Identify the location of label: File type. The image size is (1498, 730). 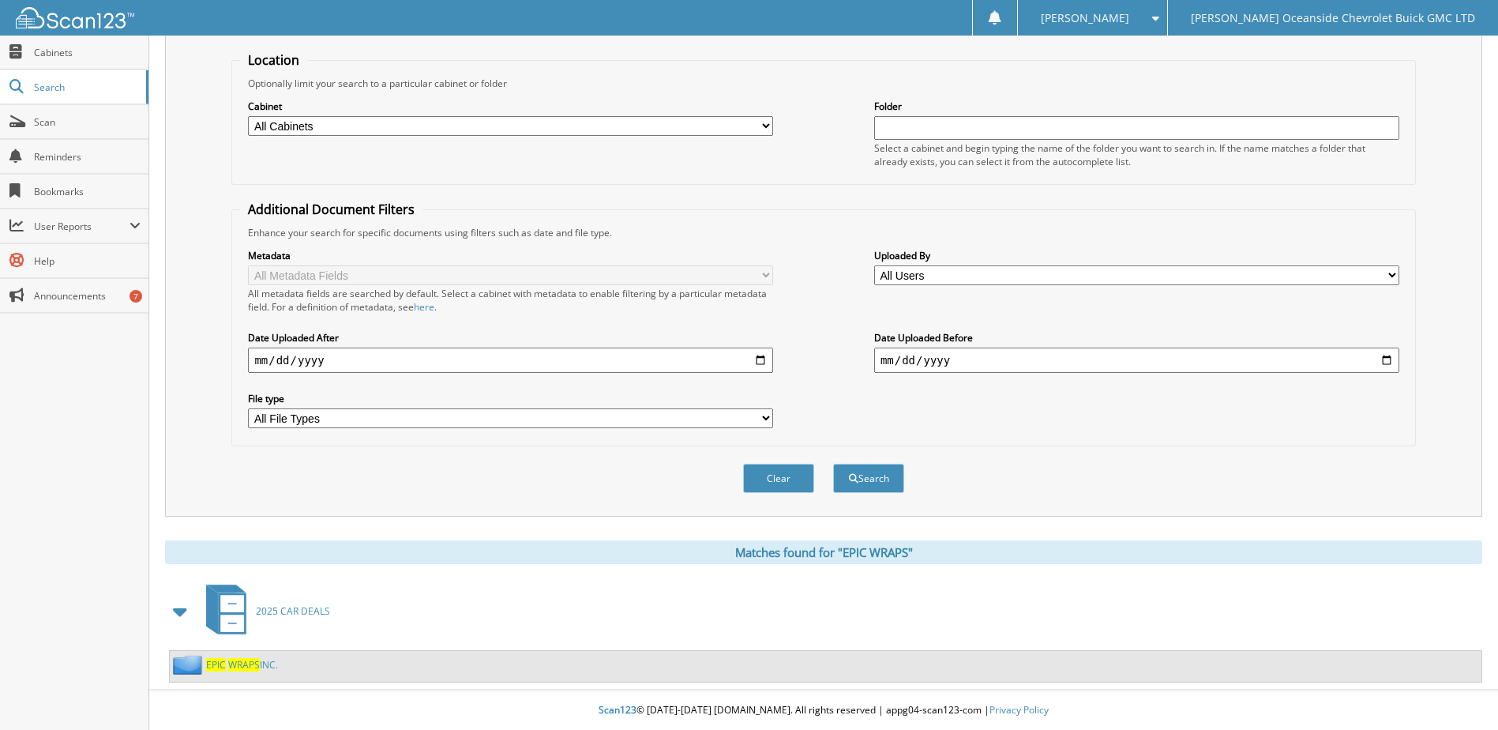
(510, 398).